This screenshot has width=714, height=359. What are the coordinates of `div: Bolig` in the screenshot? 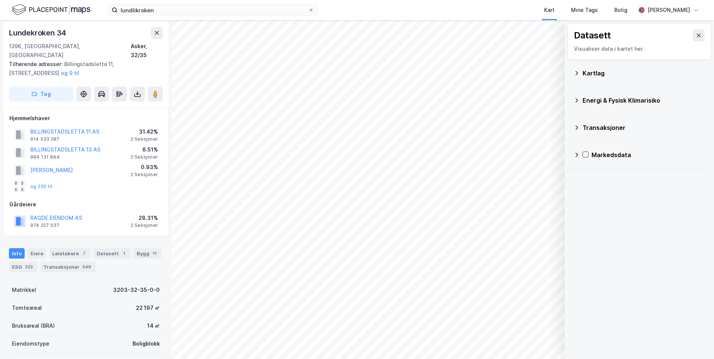 It's located at (621, 10).